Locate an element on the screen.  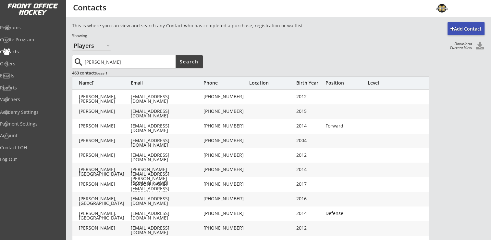
div: 2016 is located at coordinates (309, 198).